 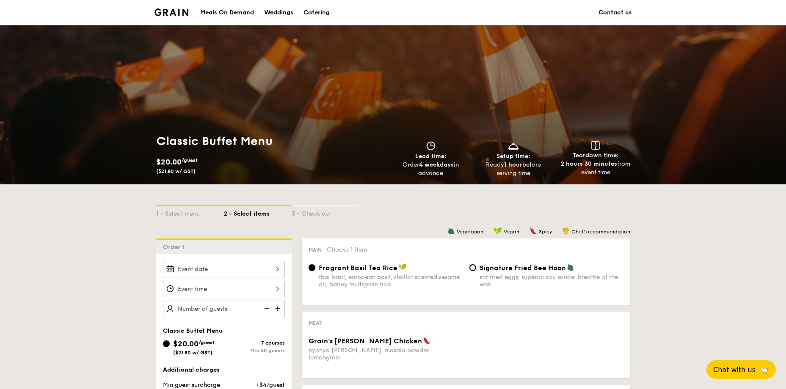 I want to click on img: icon-add.58712e84.svg, so click(x=278, y=309).